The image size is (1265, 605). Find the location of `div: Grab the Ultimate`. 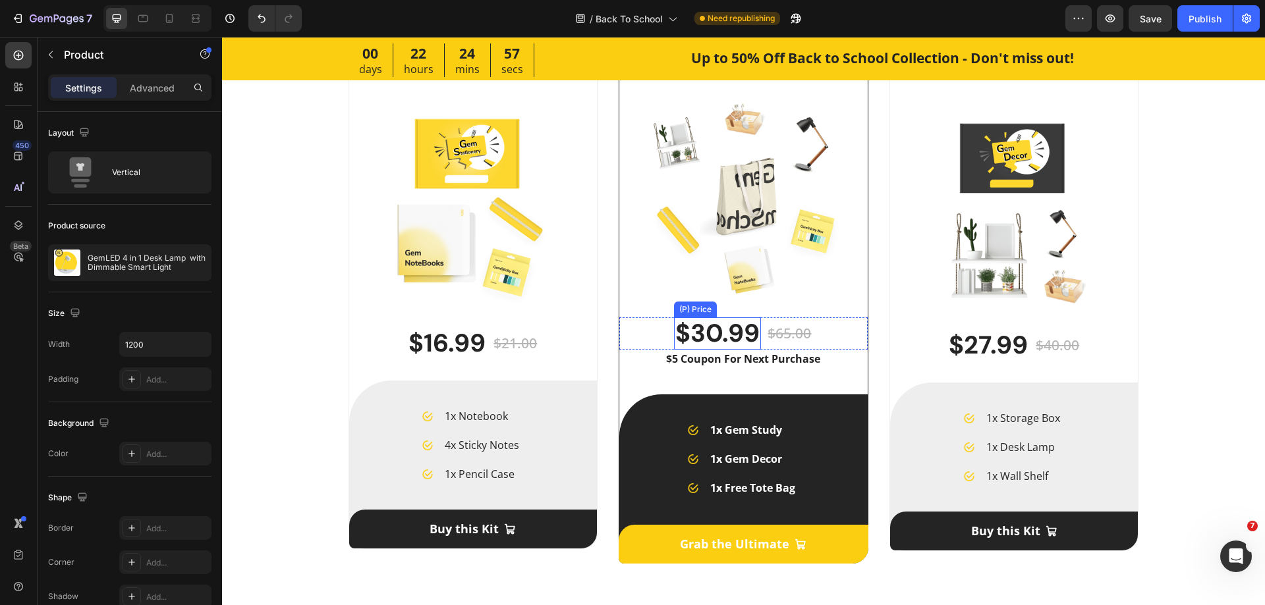

div: Grab the Ultimate is located at coordinates (513, 507).